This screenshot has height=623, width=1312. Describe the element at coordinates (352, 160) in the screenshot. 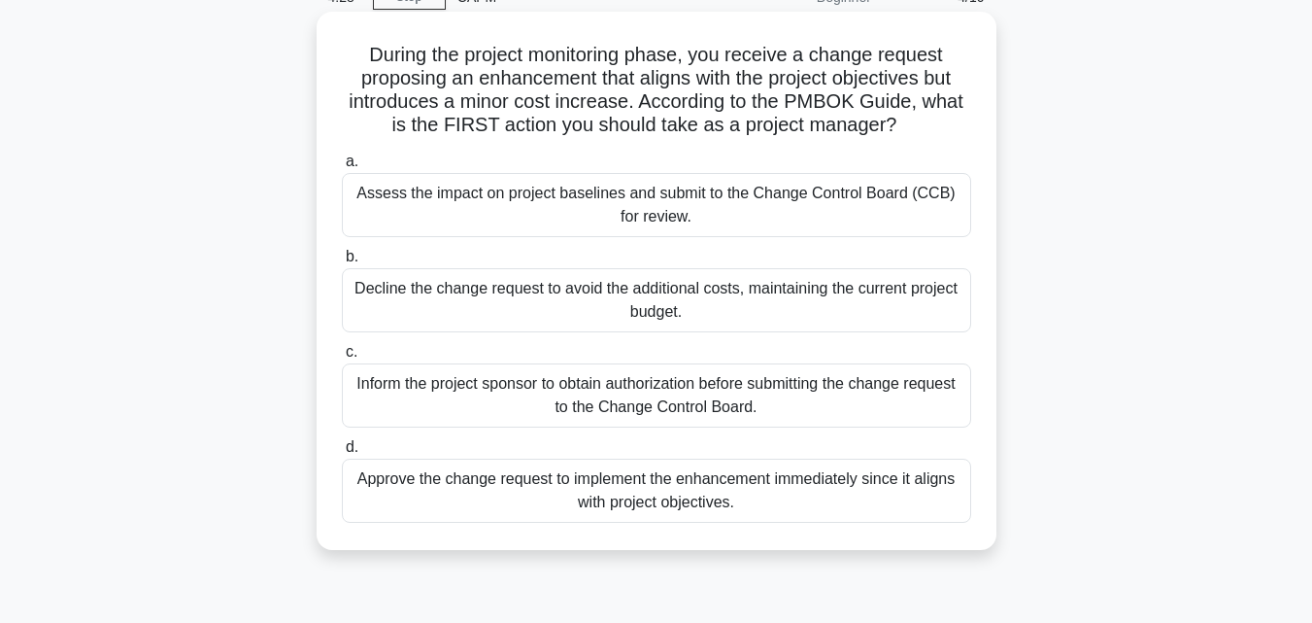

I see `span: a.` at that location.